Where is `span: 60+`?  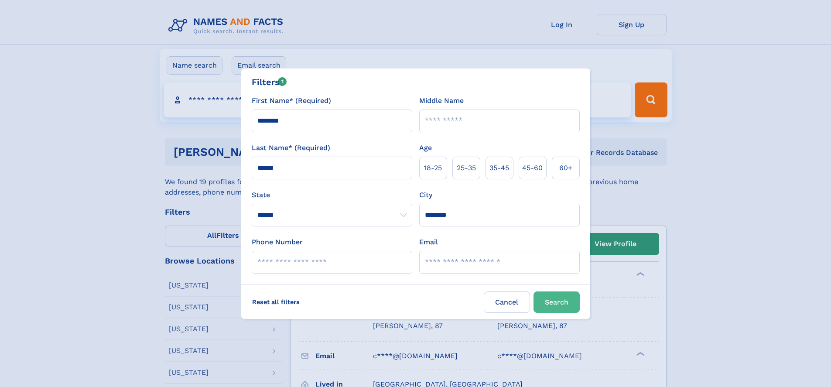
span: 60+ is located at coordinates (565, 168).